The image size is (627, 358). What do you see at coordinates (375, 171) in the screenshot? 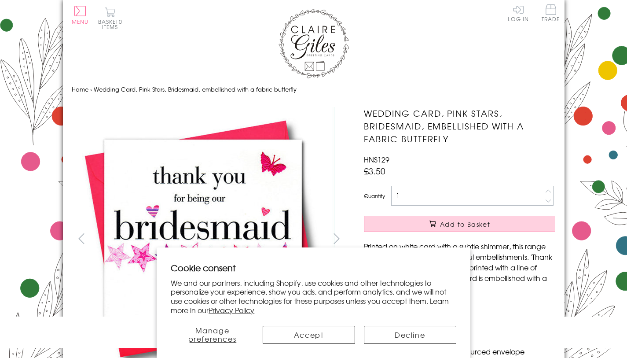
I see `span: £3.50` at bounding box center [375, 171].